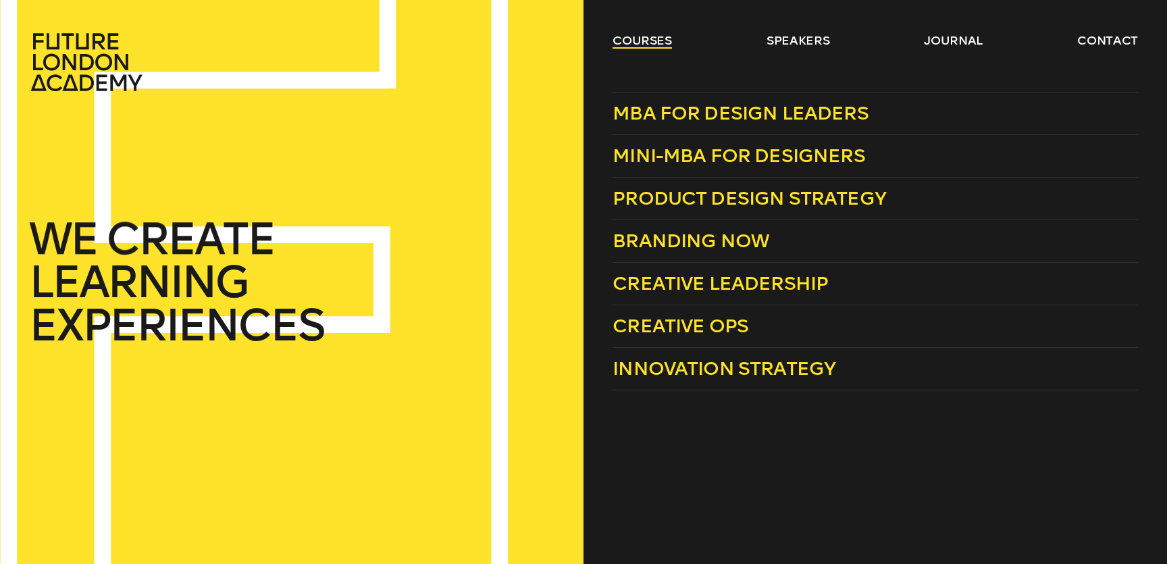 Image resolution: width=1167 pixels, height=564 pixels. What do you see at coordinates (875, 284) in the screenshot?
I see `a: Creative Leadership` at bounding box center [875, 284].